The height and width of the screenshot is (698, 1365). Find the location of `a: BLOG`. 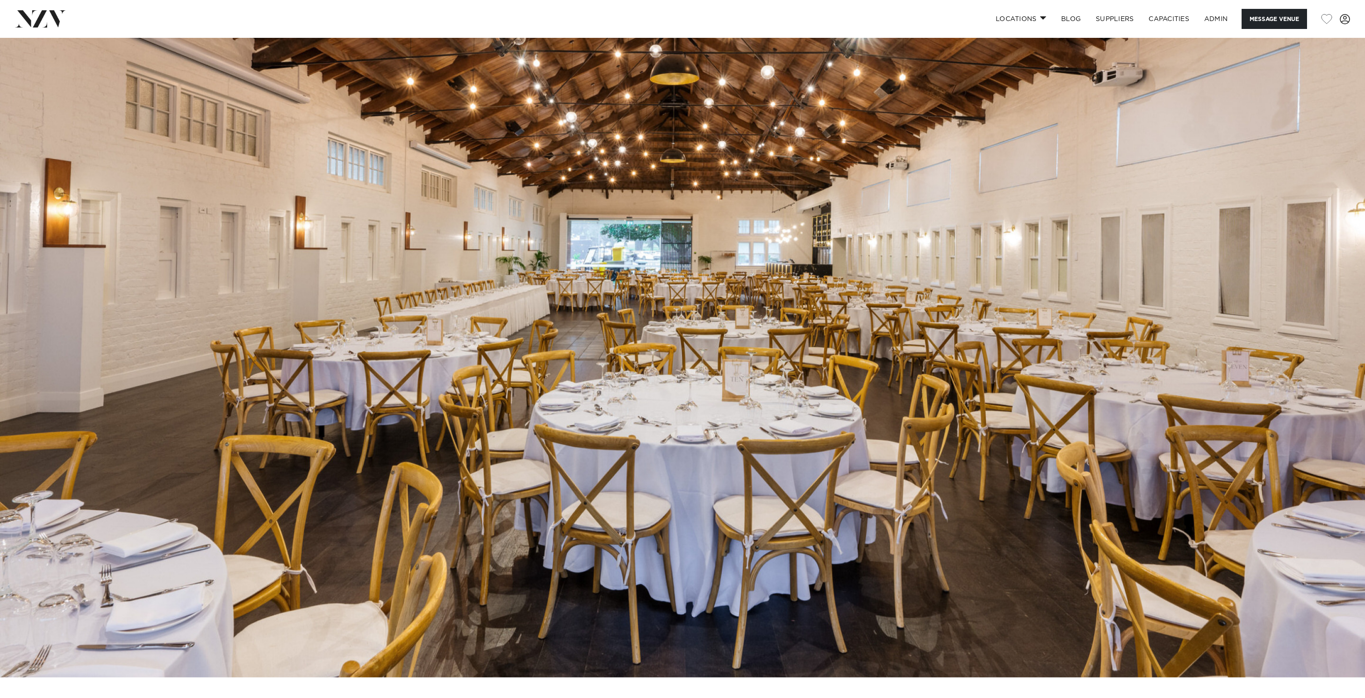

a: BLOG is located at coordinates (1071, 19).